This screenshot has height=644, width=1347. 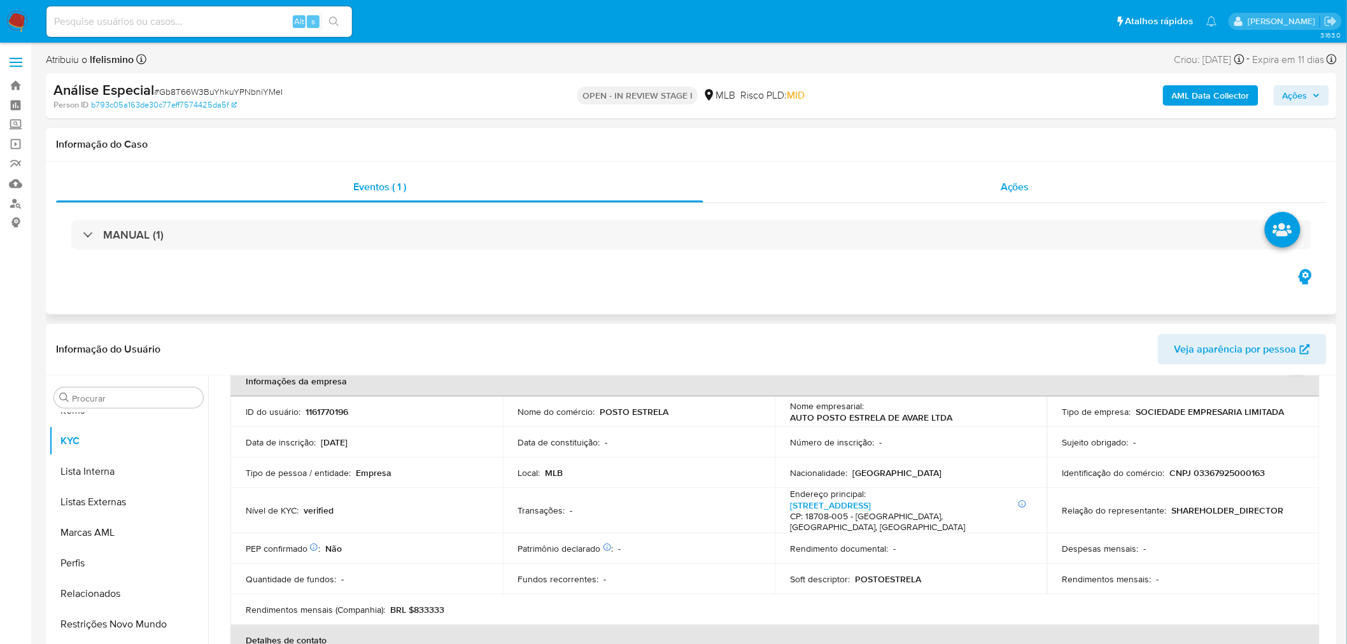 What do you see at coordinates (334, 549) in the screenshot?
I see `p: Não` at bounding box center [334, 549].